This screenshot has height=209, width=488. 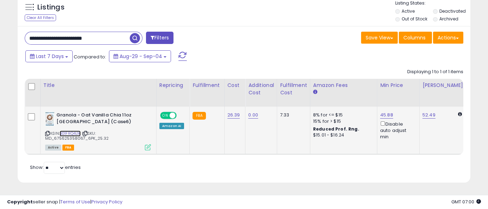 What do you see at coordinates (141, 56) in the screenshot?
I see `span: Aug-29 - Sep-04` at bounding box center [141, 56].